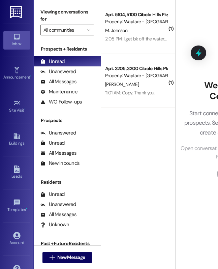 Image resolution: width=218 pixels, height=269 pixels. Describe the element at coordinates (17, 139) in the screenshot. I see `a: Buildings` at that location.